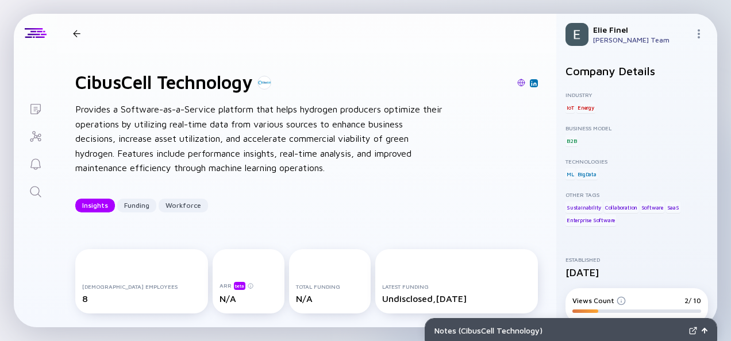 The image size is (731, 341). I want to click on a: Investor Map, so click(35, 136).